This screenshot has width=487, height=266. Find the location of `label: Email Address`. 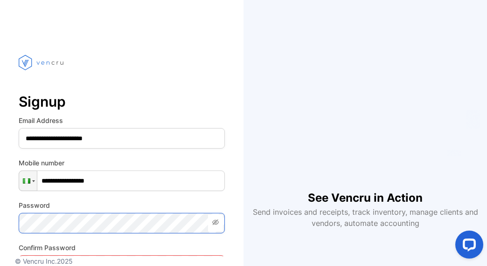

label: Email Address is located at coordinates (122, 120).